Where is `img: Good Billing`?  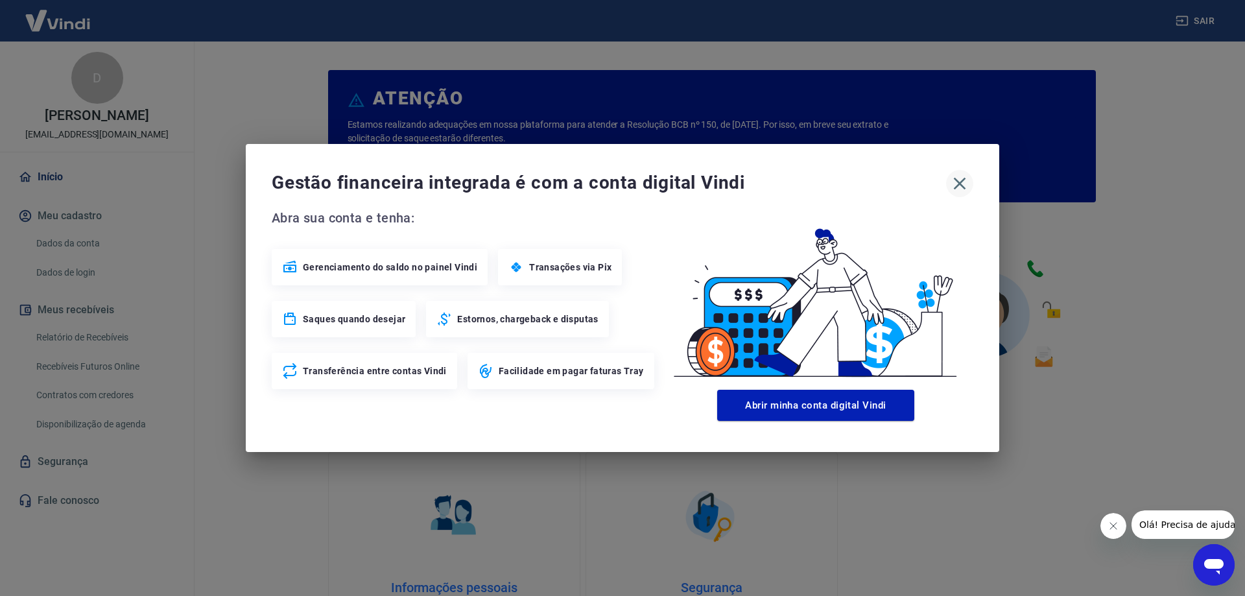
img: Good Billing is located at coordinates (816, 296).